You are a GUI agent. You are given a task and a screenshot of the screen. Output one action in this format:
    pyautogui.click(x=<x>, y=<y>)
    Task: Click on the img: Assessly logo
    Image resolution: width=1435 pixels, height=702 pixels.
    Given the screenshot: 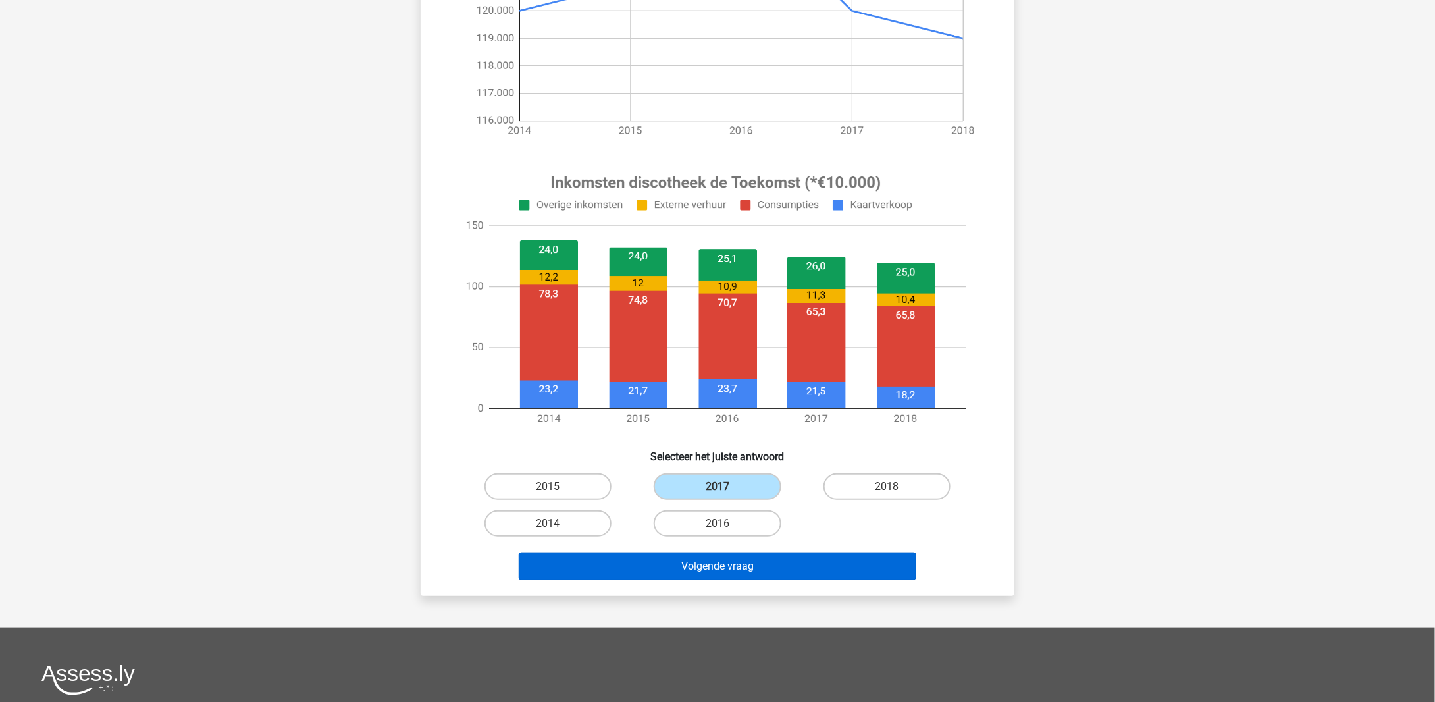 What is the action you would take?
    pyautogui.click(x=88, y=679)
    